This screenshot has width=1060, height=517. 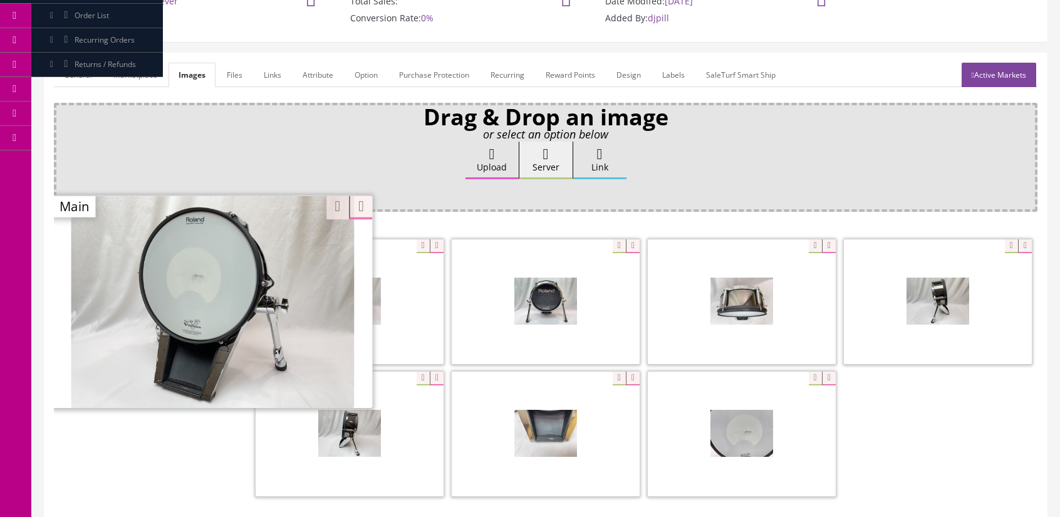 What do you see at coordinates (105, 64) in the screenshot?
I see `span: Returns / Refunds` at bounding box center [105, 64].